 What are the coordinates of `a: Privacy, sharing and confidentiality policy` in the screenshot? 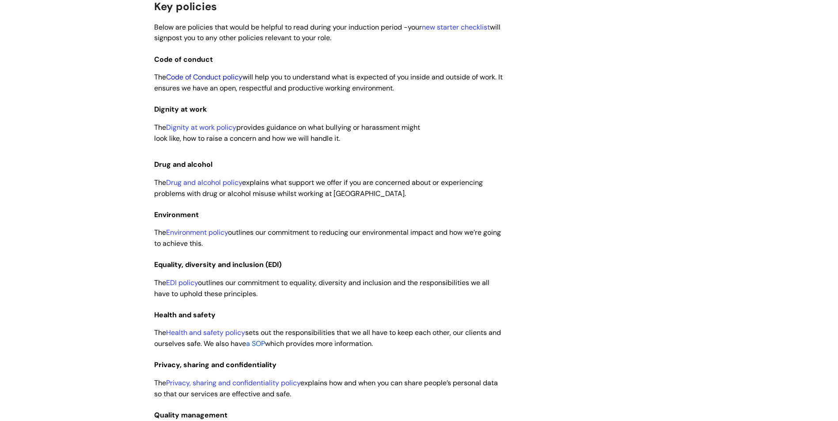 It's located at (233, 383).